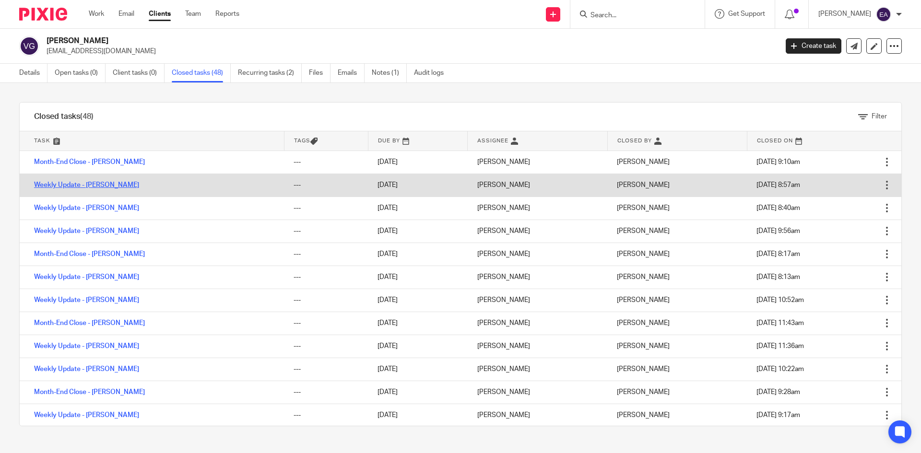  I want to click on a: Recurring tasks (2), so click(270, 73).